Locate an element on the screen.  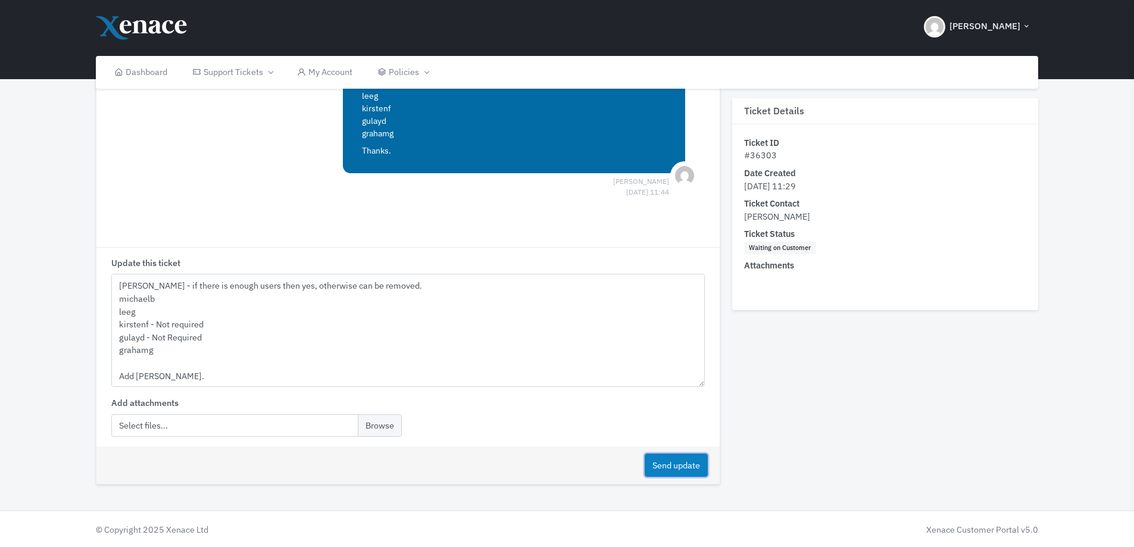
p: Thanks. is located at coordinates (514, 151).